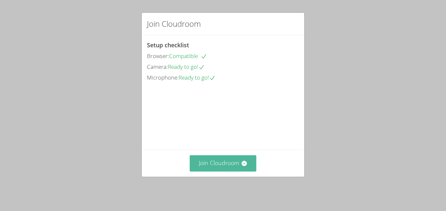 Image resolution: width=446 pixels, height=211 pixels. Describe the element at coordinates (223, 163) in the screenshot. I see `button: Join Cloudroom` at that location.